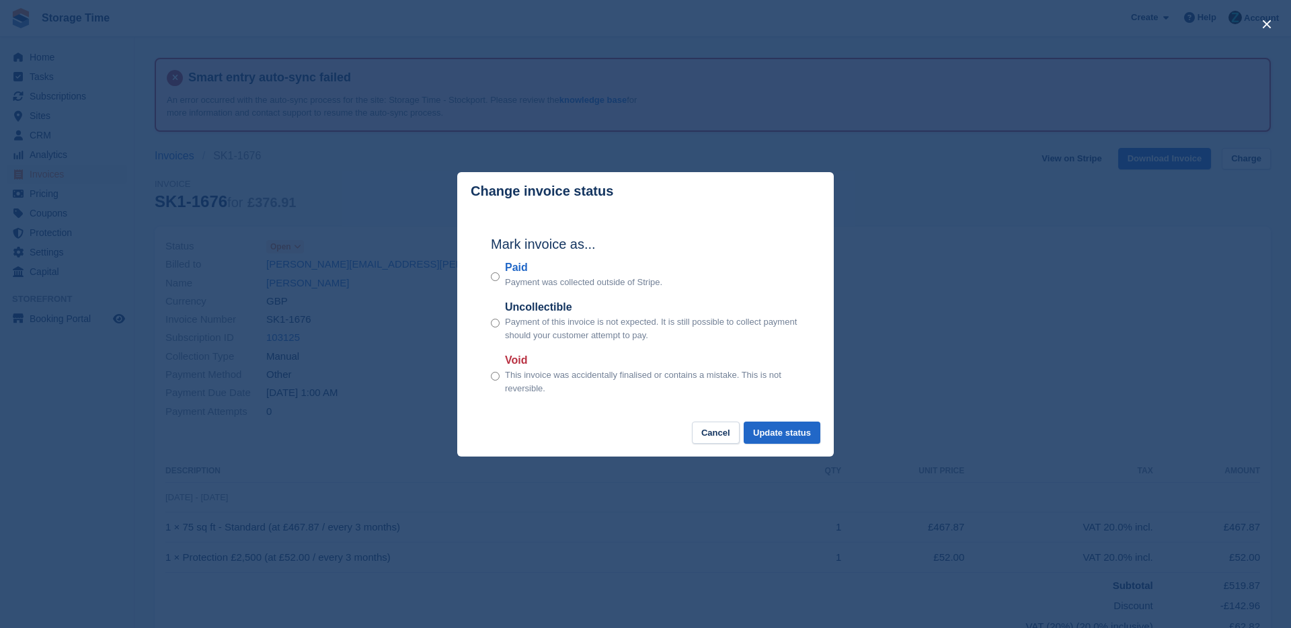 The width and height of the screenshot is (1291, 628). Describe the element at coordinates (782, 432) in the screenshot. I see `button: Update status` at that location.